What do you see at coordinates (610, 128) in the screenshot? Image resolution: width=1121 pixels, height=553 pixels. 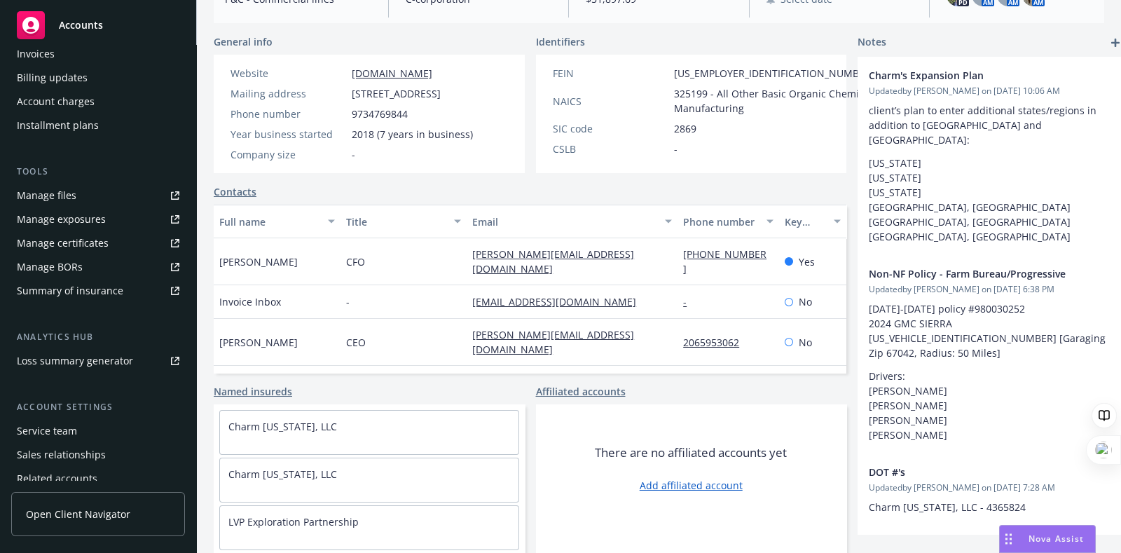 I see `div: SIC code` at bounding box center [610, 128].